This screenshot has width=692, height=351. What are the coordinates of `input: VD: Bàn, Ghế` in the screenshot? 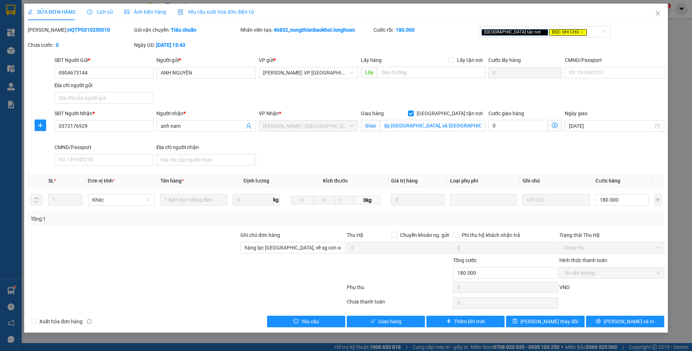 It's located at (194, 200).